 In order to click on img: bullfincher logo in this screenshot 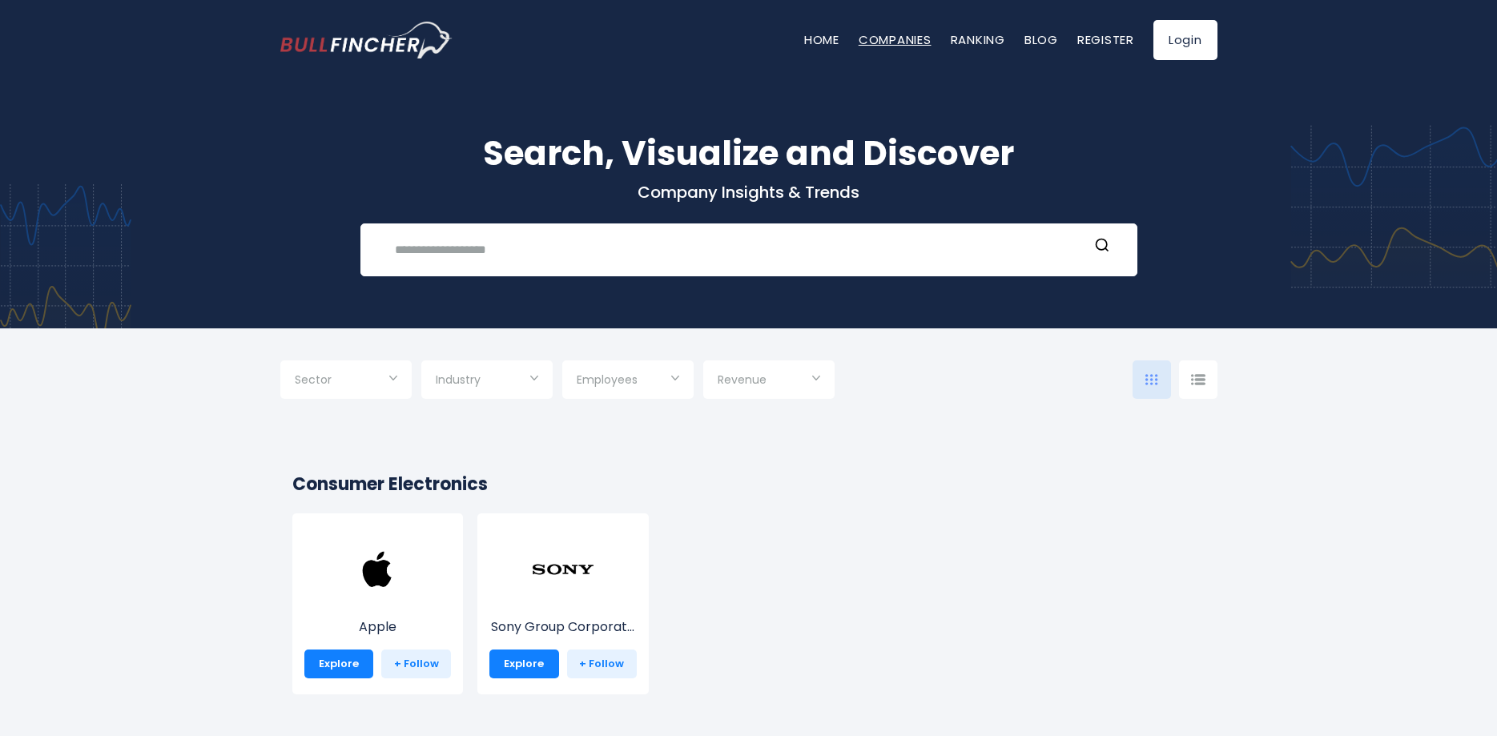, I will do `click(366, 40)`.